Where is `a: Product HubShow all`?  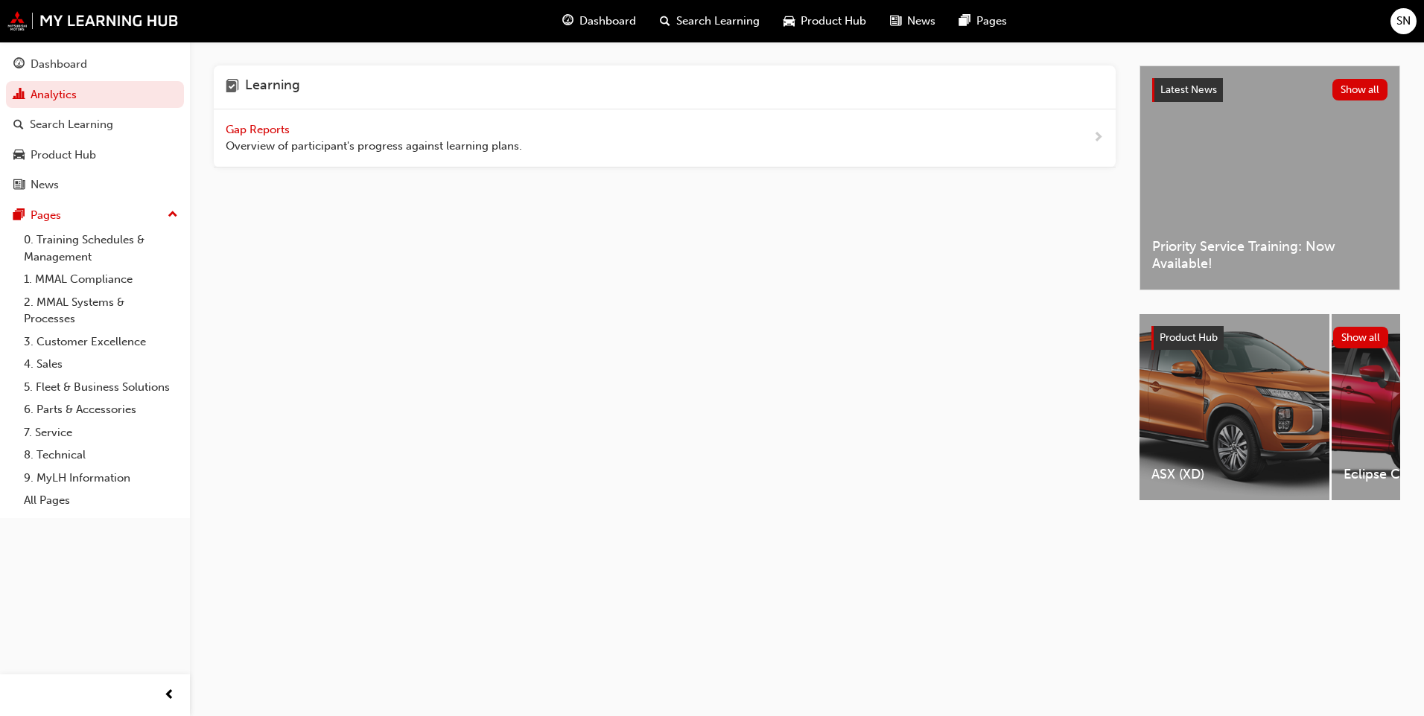
a: Product HubShow all is located at coordinates (1269, 338).